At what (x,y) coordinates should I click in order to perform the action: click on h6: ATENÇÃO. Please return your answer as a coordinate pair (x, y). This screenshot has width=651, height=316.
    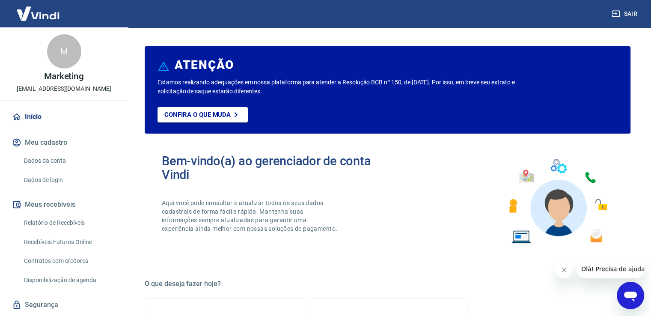
    Looking at the image, I should click on (204, 65).